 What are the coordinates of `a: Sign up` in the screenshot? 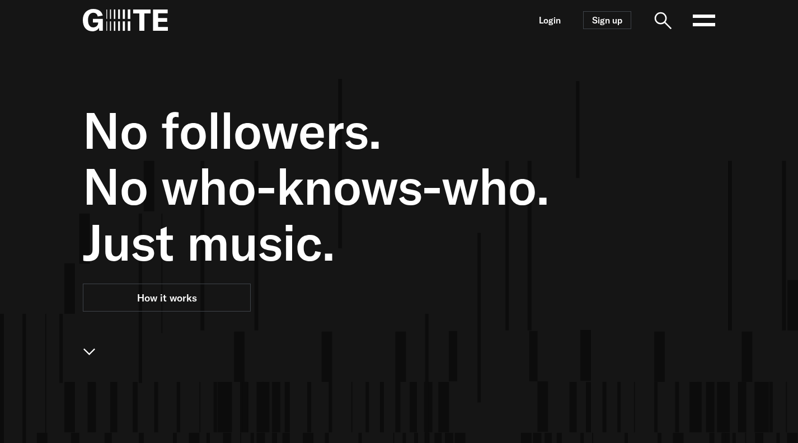 It's located at (607, 20).